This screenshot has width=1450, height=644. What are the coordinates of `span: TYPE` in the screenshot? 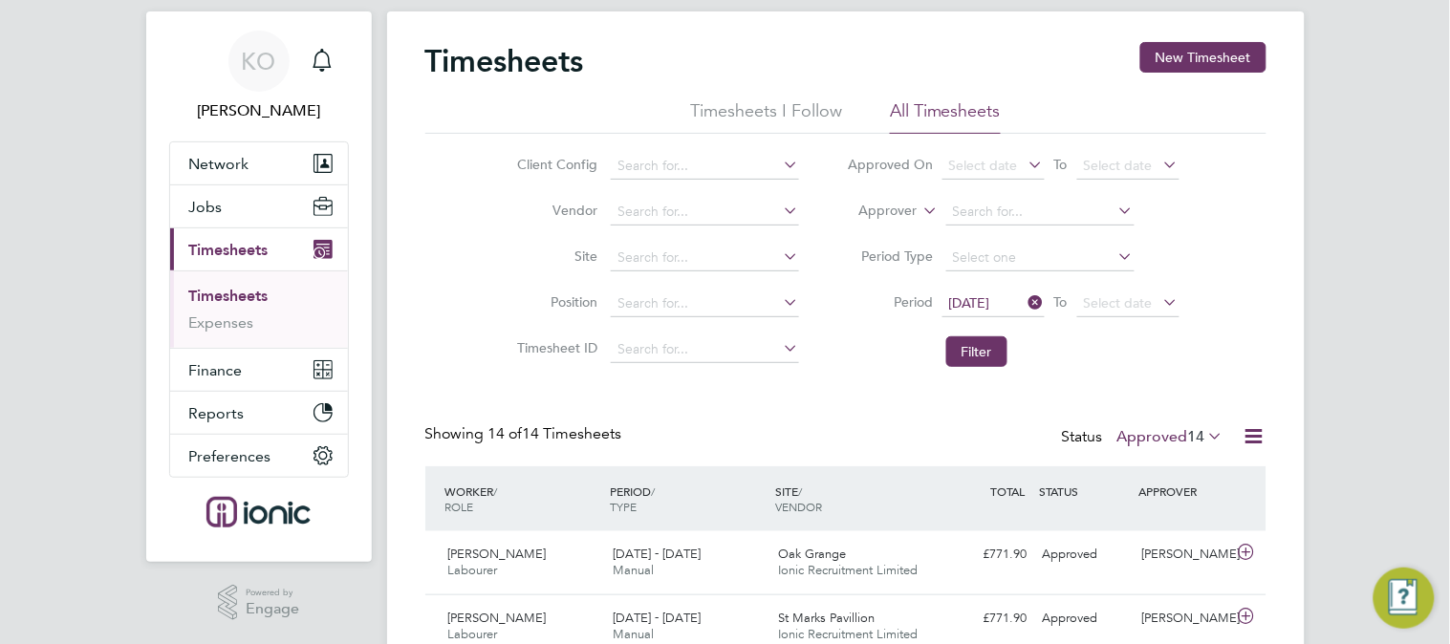 It's located at (623, 507).